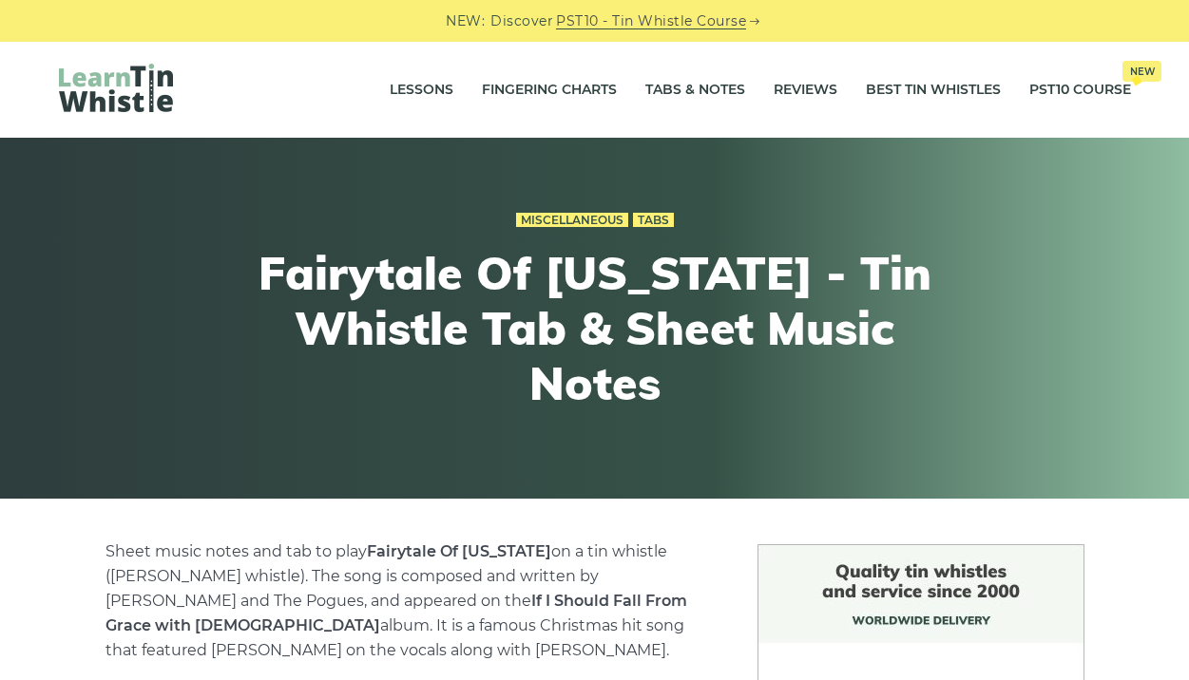 The image size is (1189, 680). What do you see at coordinates (116, 87) in the screenshot?
I see `img: LearnTinWhistle.com` at bounding box center [116, 87].